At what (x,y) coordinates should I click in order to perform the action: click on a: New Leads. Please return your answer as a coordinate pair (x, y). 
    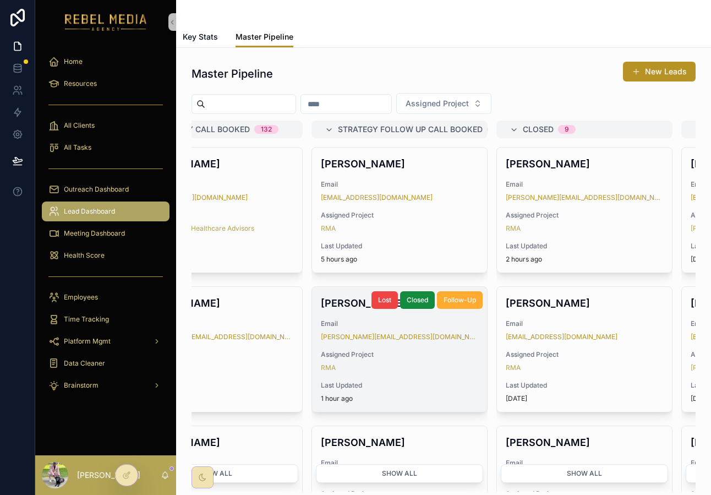
    Looking at the image, I should click on (659, 72).